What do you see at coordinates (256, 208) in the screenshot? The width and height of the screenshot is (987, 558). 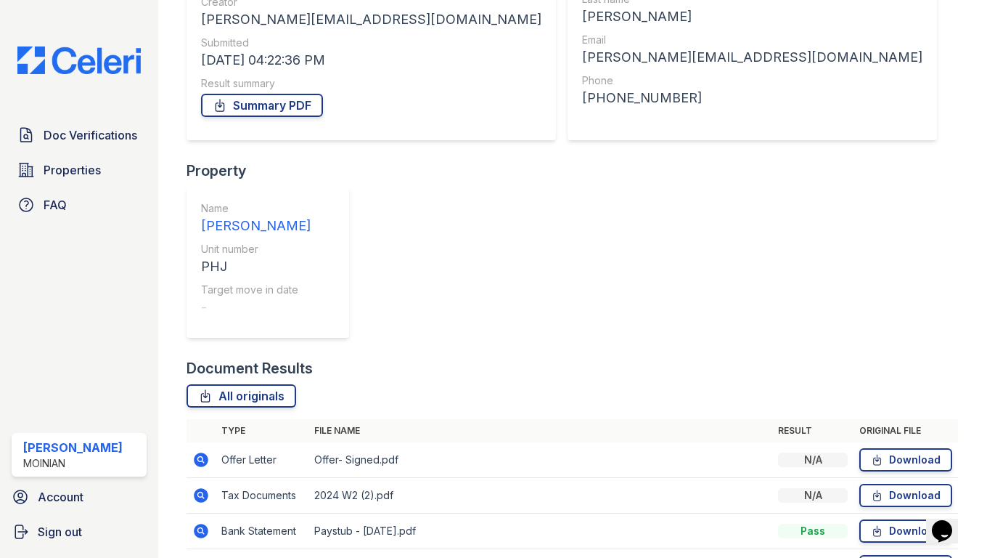 I see `div: Name` at bounding box center [256, 208].